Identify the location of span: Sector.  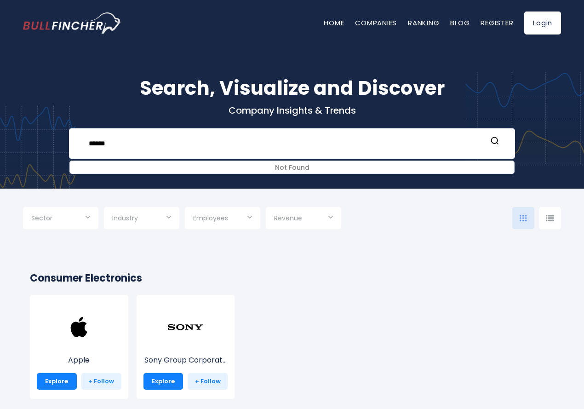
(42, 218).